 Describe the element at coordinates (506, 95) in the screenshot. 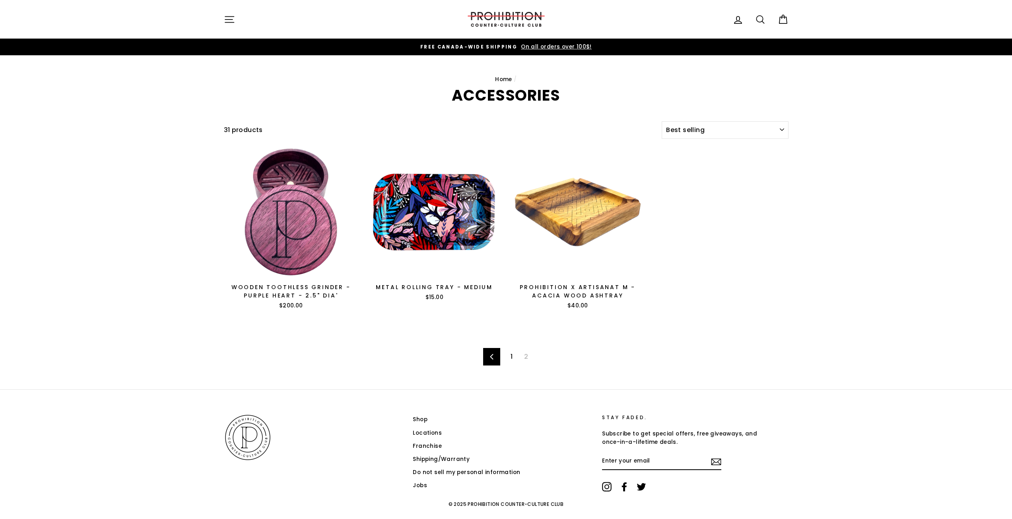

I see `h1: ACCESSORIES` at that location.